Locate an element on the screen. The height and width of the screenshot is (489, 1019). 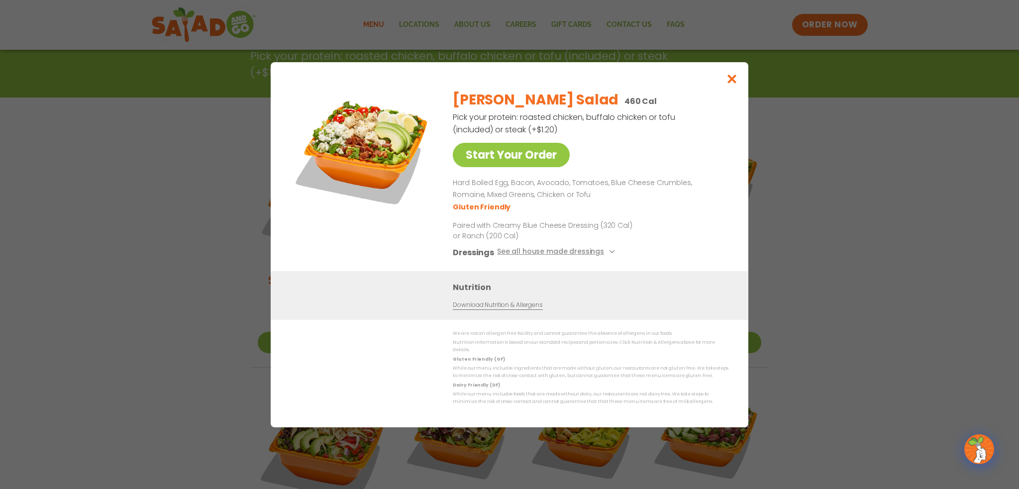
a: Download Nutrition & Allergens is located at coordinates (498, 305).